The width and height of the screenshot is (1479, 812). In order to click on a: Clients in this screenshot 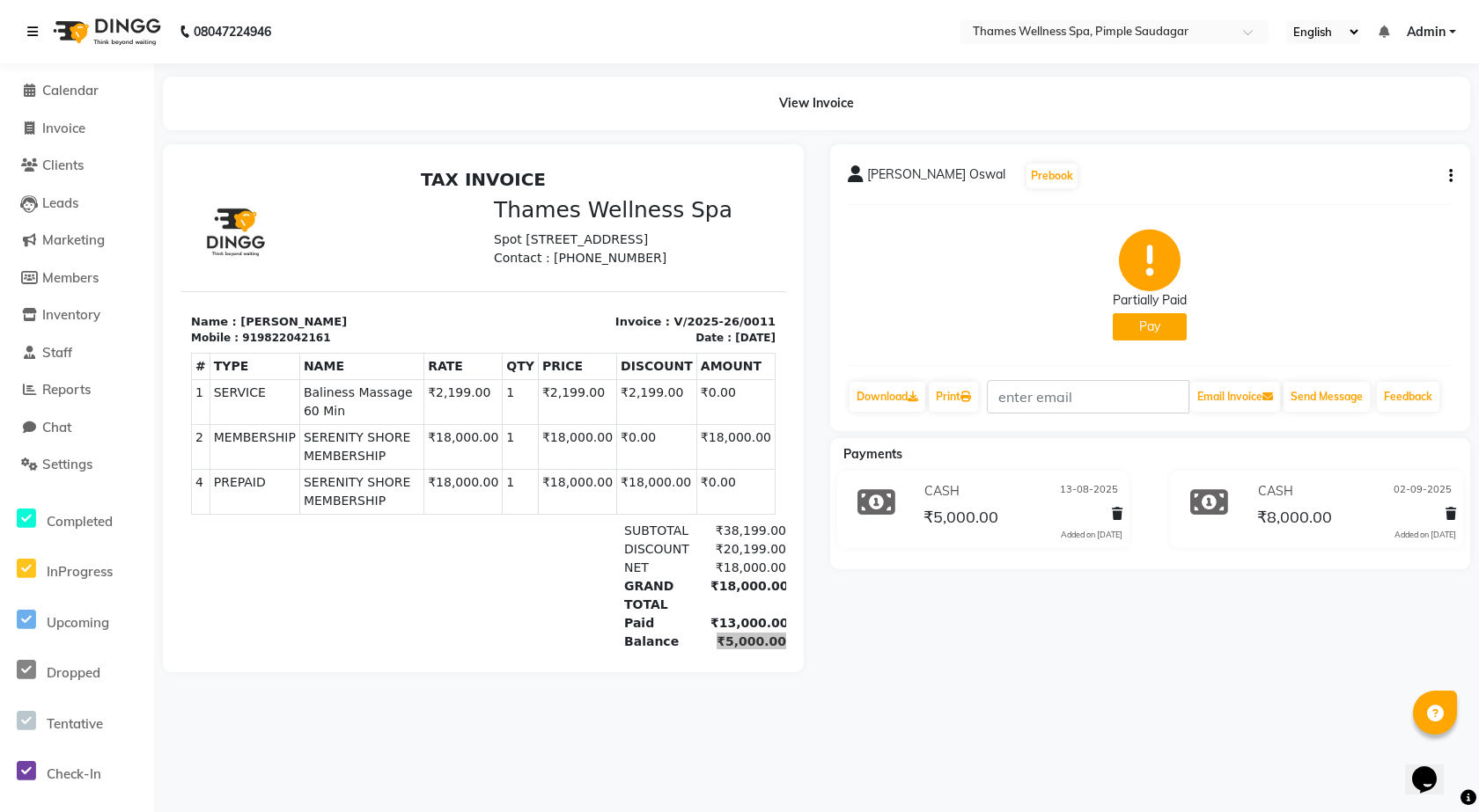, I will do `click(77, 166)`.